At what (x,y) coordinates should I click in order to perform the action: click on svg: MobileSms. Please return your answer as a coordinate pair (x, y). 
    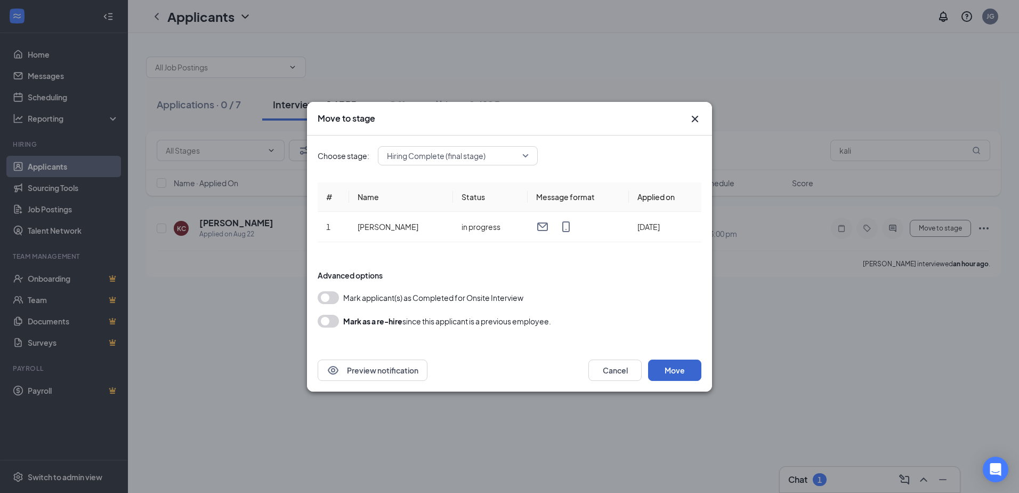
    Looking at the image, I should click on (566, 227).